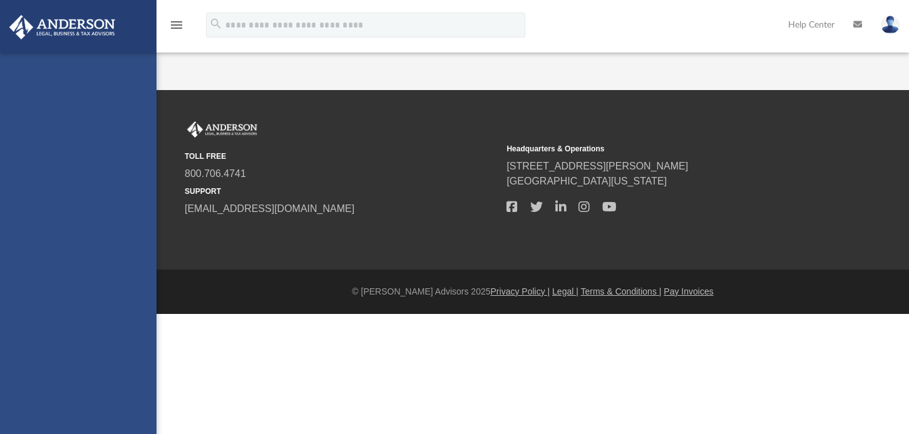 The width and height of the screenshot is (909, 434). I want to click on i: menu, so click(177, 25).